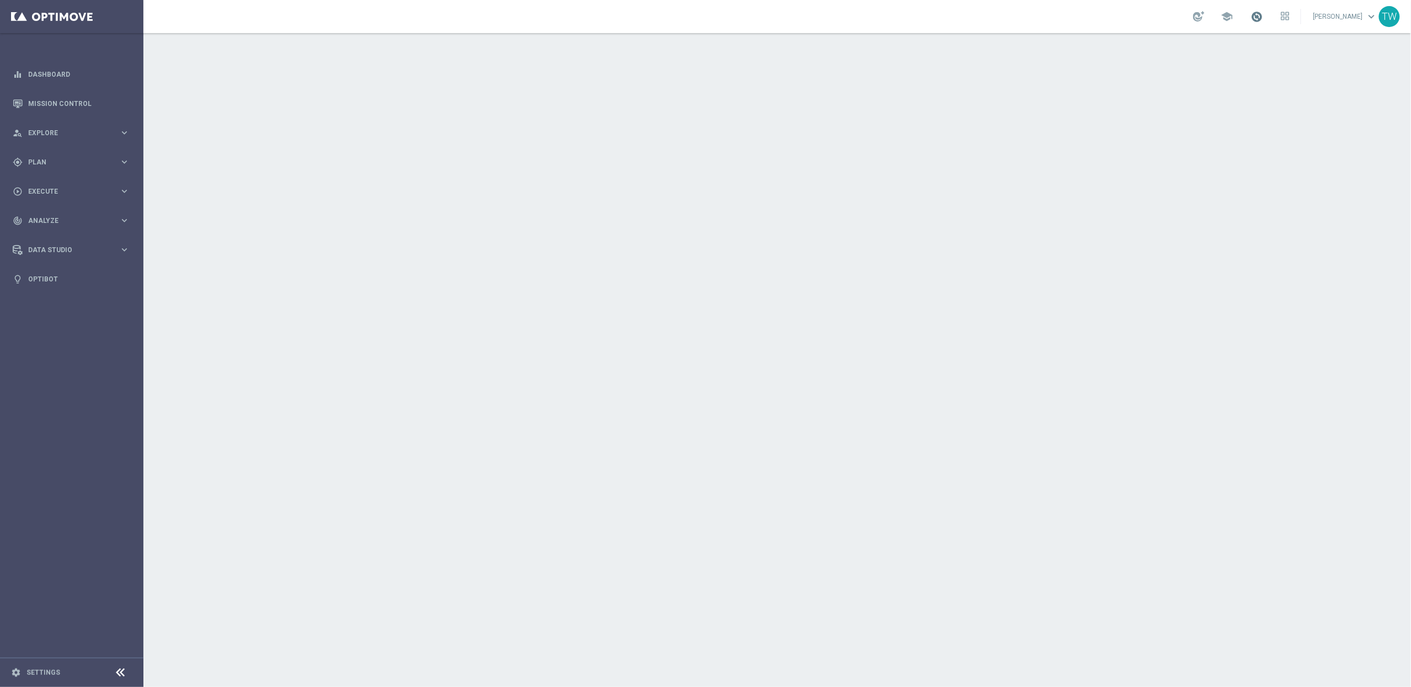 This screenshot has width=1411, height=687. I want to click on div: gps_fixed Plan keyboard_arrow_right, so click(71, 162).